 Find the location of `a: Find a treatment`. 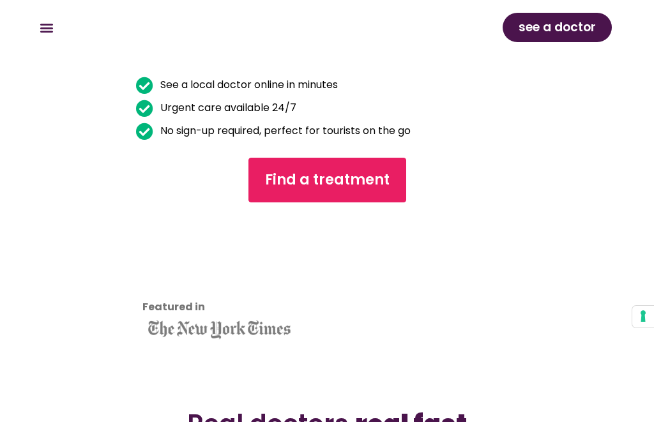

a: Find a treatment is located at coordinates (327, 180).